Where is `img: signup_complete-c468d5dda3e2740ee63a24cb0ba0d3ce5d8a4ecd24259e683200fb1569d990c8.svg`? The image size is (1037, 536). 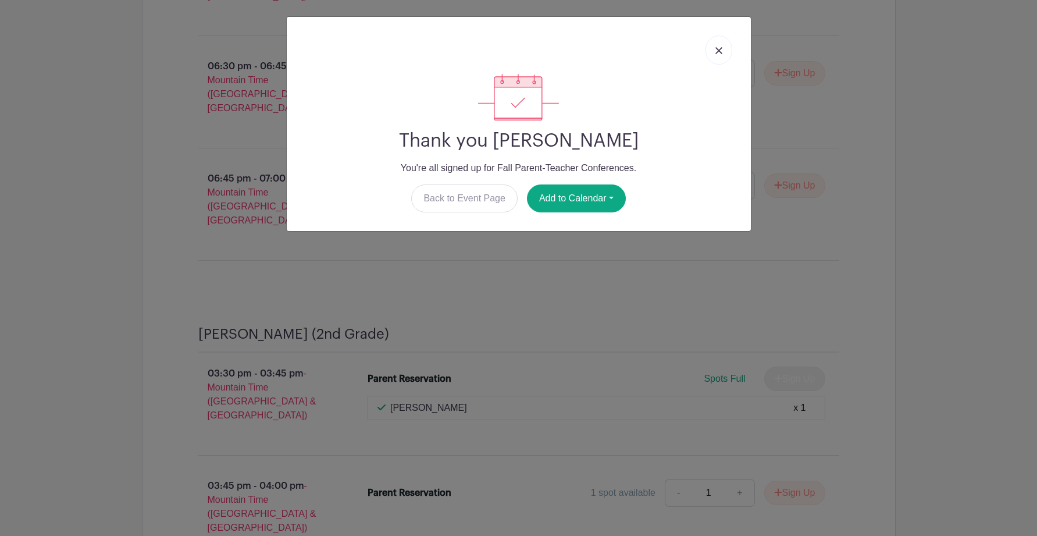 img: signup_complete-c468d5dda3e2740ee63a24cb0ba0d3ce5d8a4ecd24259e683200fb1569d990c8.svg is located at coordinates (518, 97).